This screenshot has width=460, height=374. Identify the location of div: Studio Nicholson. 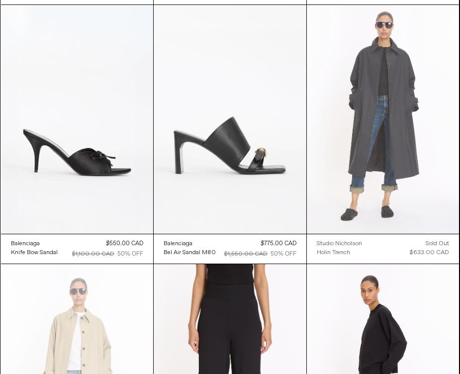
(339, 244).